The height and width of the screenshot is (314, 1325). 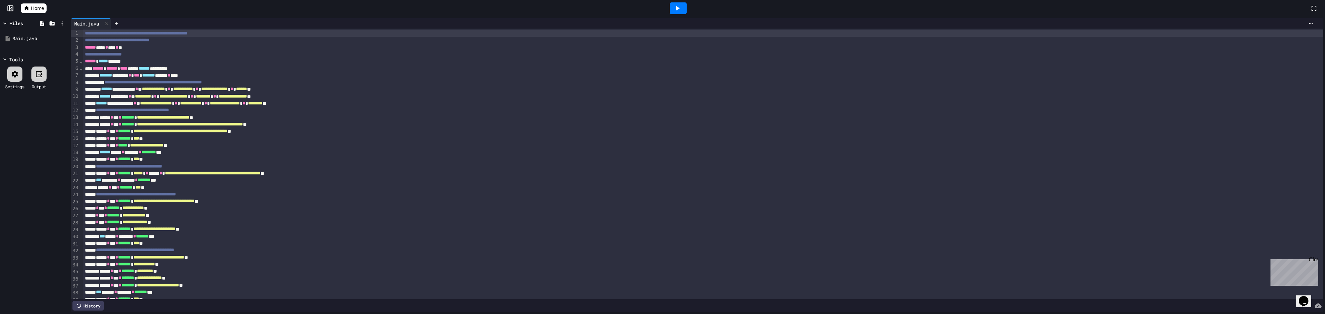 What do you see at coordinates (75, 132) in the screenshot?
I see `div: 15` at bounding box center [75, 132].